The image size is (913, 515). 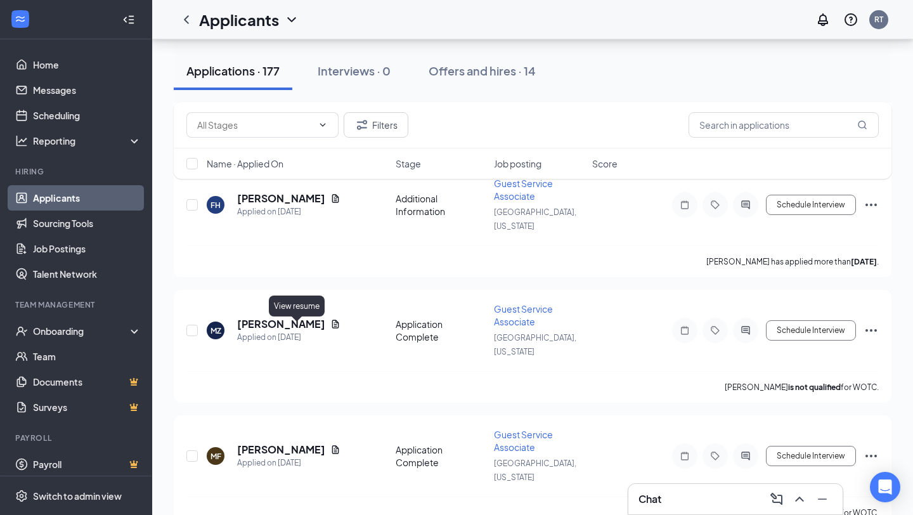 I want to click on span: Score, so click(x=605, y=164).